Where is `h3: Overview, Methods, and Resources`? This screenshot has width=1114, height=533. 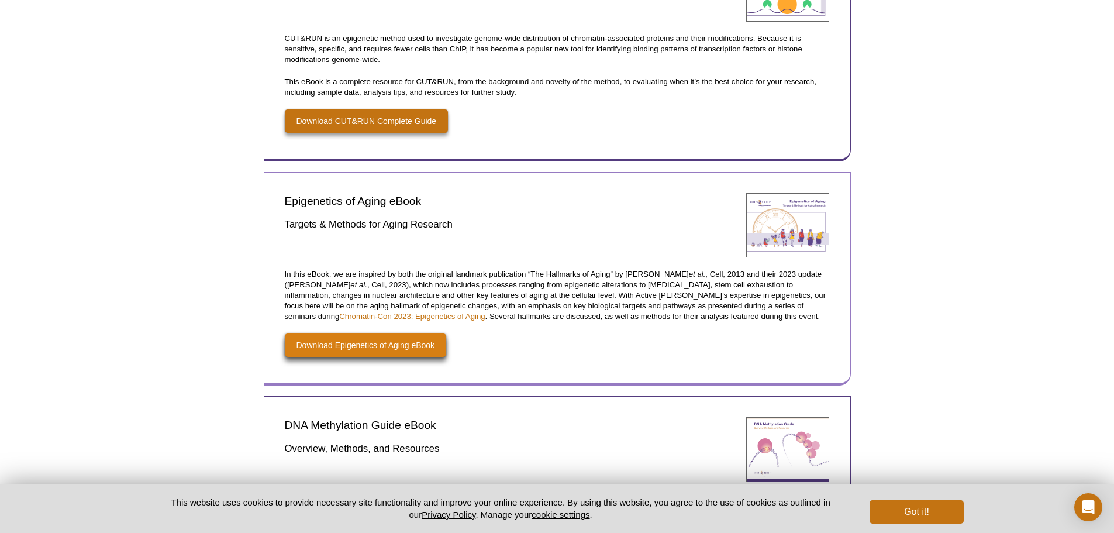
h3: Overview, Methods, and Resources is located at coordinates (511, 449).